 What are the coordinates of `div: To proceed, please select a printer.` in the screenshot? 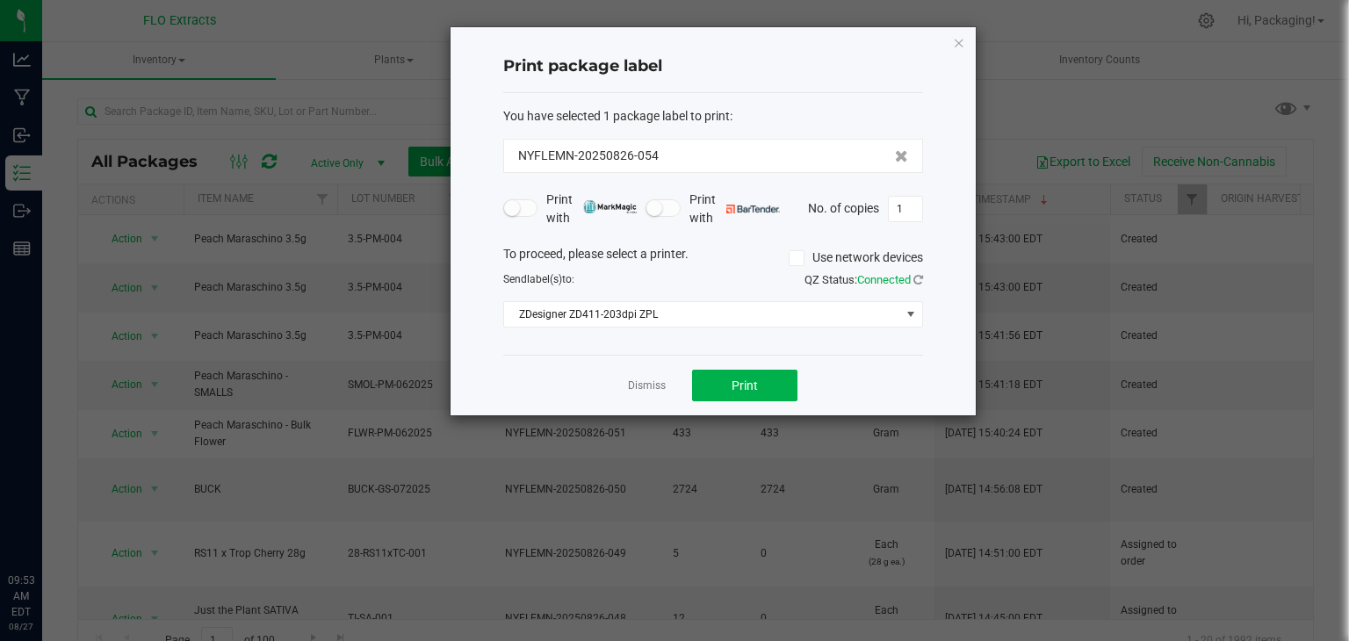 It's located at (713, 258).